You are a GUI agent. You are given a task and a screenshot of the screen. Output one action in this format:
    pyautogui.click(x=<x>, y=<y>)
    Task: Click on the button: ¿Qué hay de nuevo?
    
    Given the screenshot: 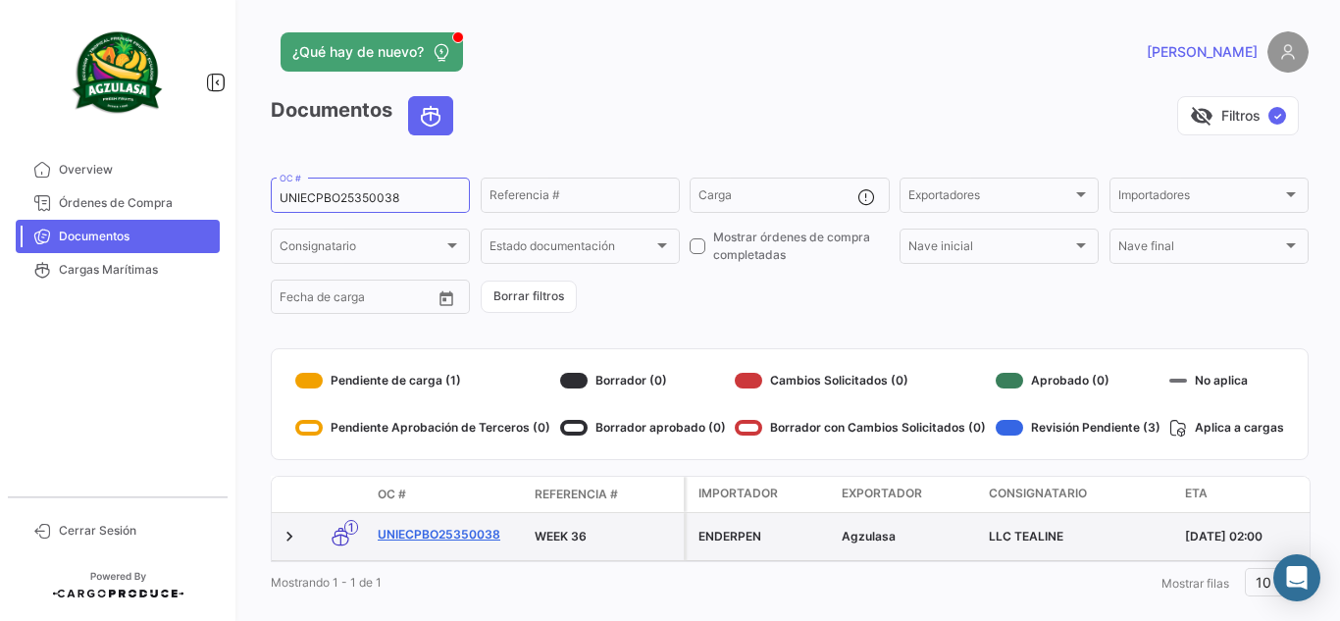 What is the action you would take?
    pyautogui.click(x=372, y=52)
    